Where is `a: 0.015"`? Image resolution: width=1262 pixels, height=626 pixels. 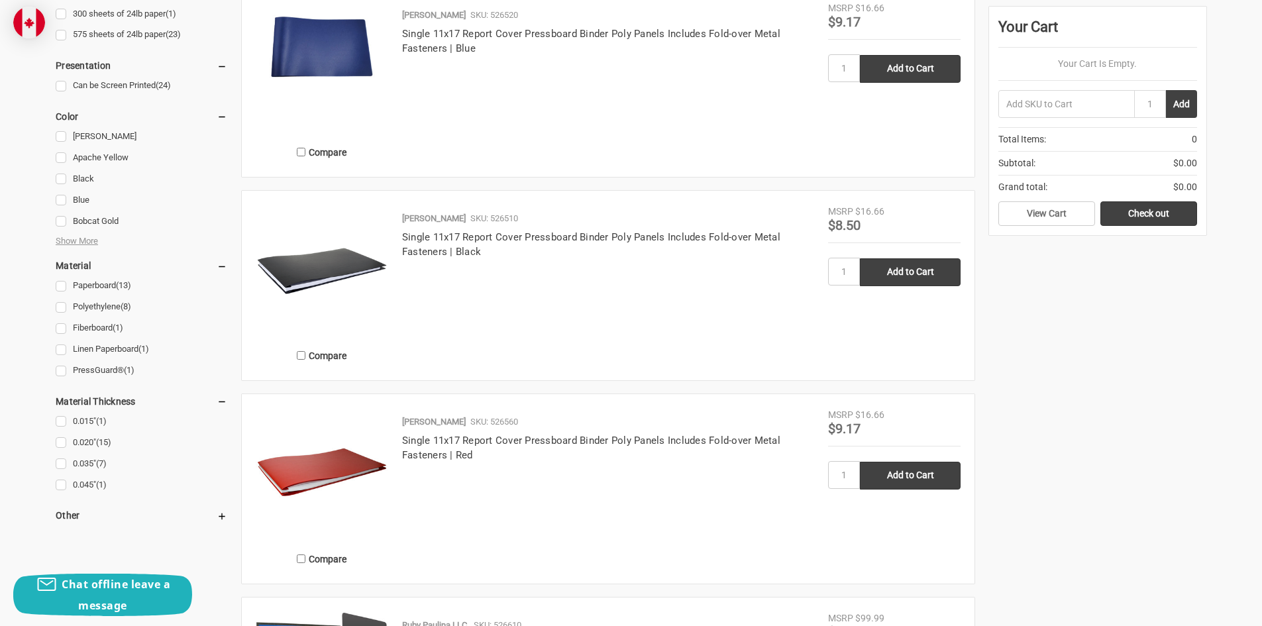 a: 0.015" is located at coordinates (141, 421).